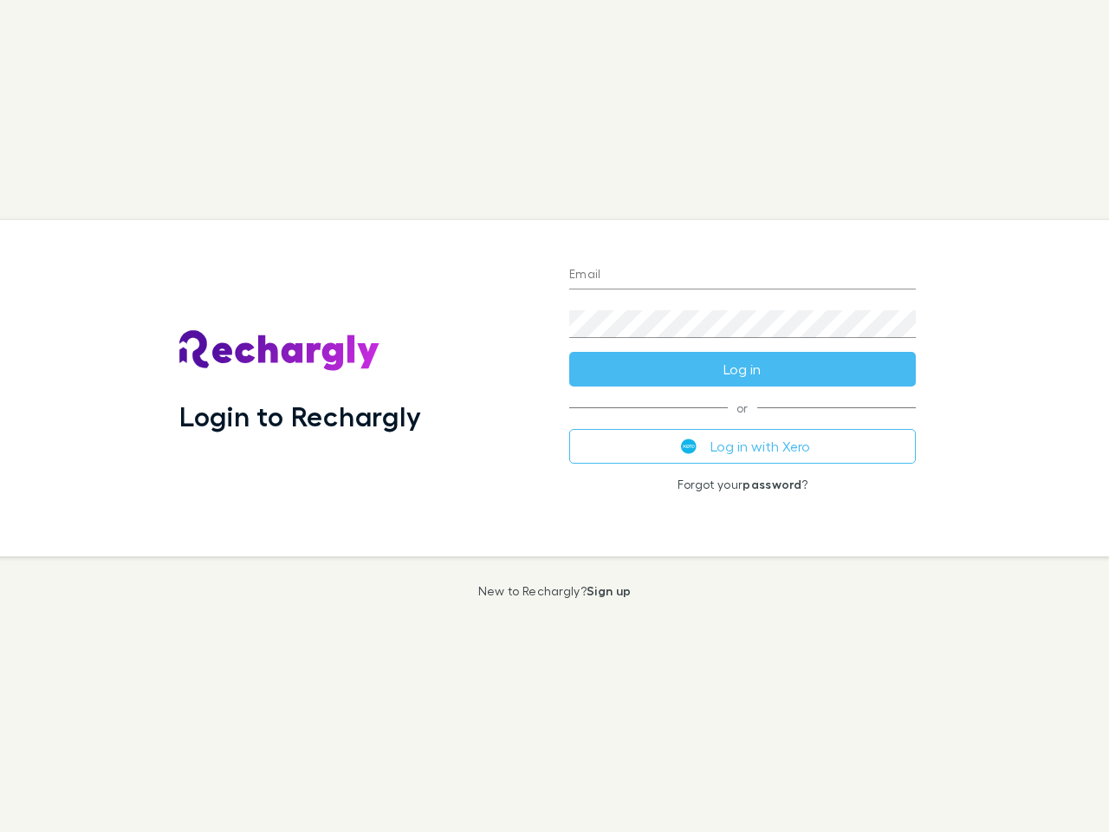 This screenshot has width=1109, height=832. I want to click on a: Sign up, so click(608, 590).